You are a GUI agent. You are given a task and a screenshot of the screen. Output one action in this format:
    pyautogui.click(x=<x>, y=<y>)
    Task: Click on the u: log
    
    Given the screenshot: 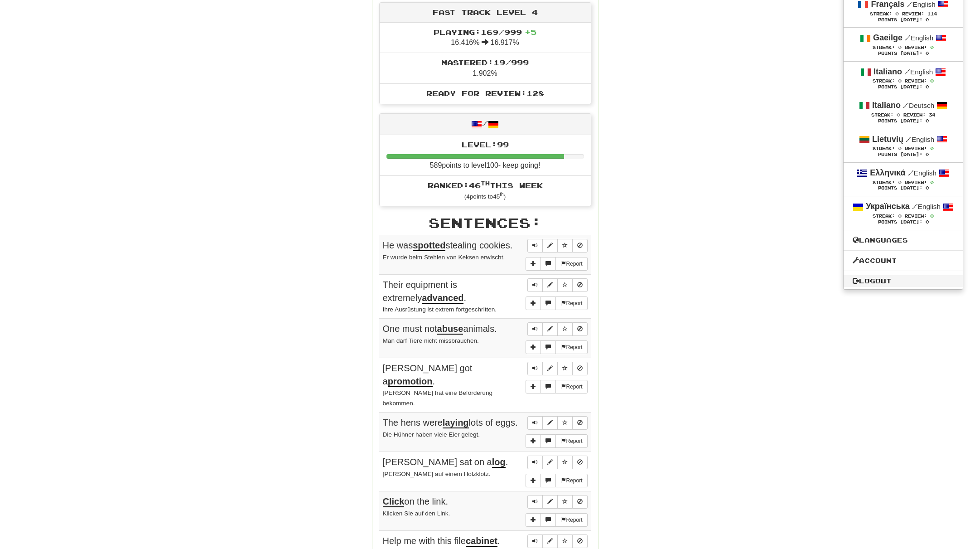 What is the action you would take?
    pyautogui.click(x=499, y=462)
    